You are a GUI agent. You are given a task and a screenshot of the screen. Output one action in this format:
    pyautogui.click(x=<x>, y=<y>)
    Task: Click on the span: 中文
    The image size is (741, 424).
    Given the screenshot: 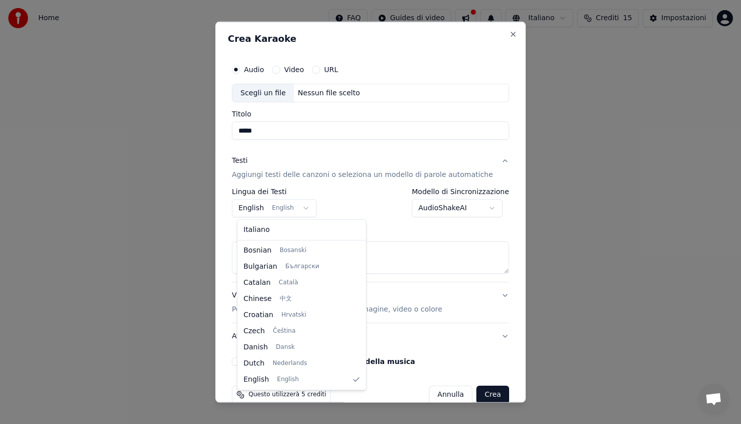 What is the action you would take?
    pyautogui.click(x=286, y=299)
    